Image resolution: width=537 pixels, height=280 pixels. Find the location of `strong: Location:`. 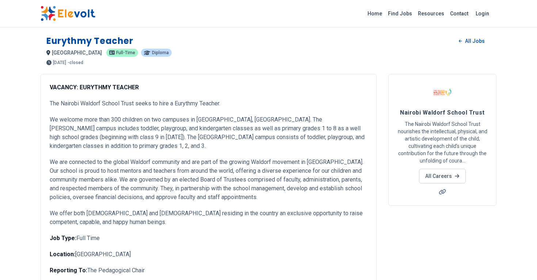

strong: Location: is located at coordinates (63, 254).